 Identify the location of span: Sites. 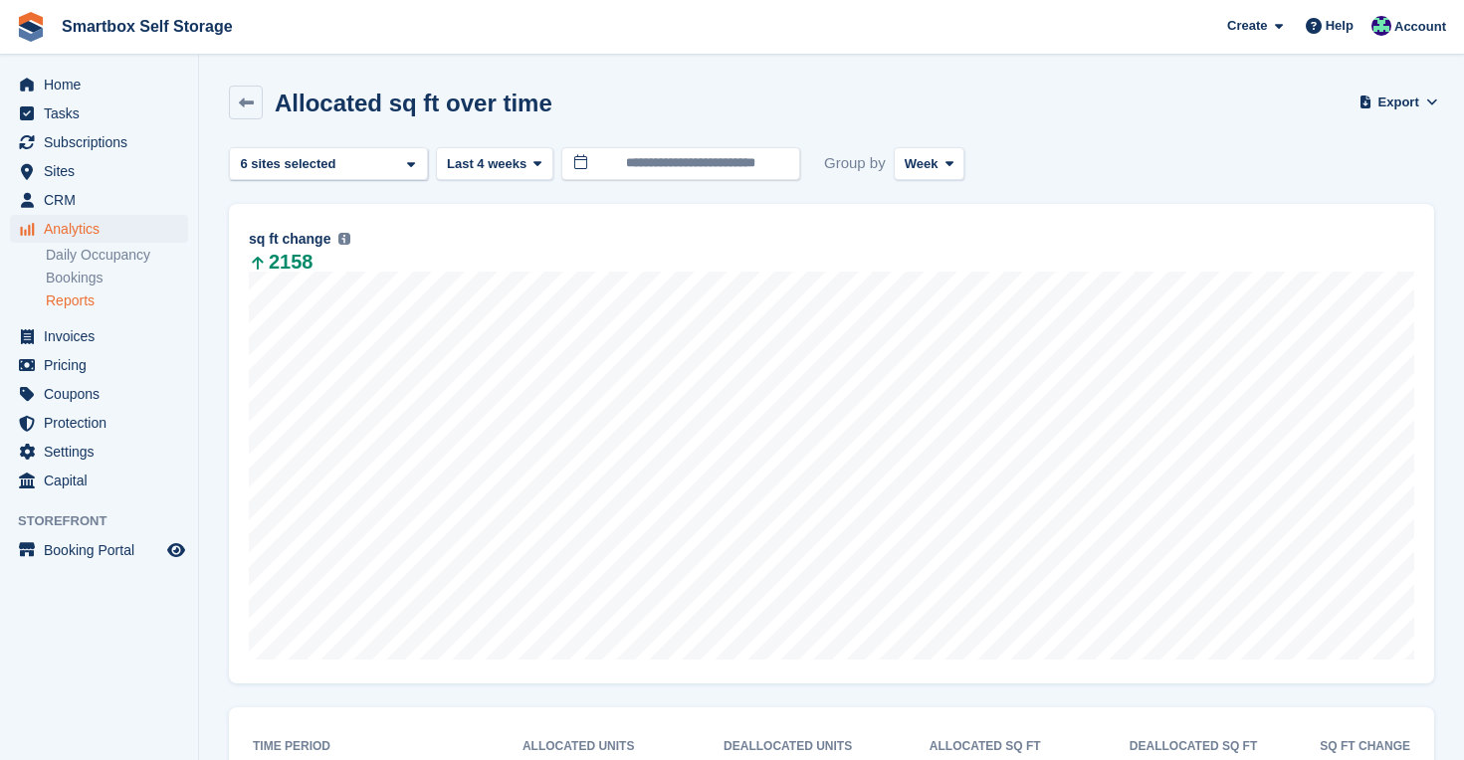
(104, 171).